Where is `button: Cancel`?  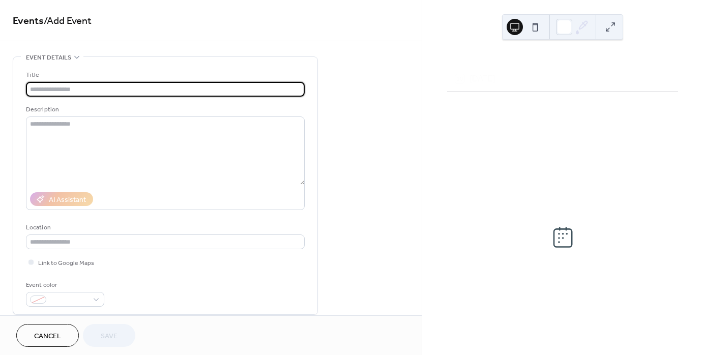 button: Cancel is located at coordinates (47, 335).